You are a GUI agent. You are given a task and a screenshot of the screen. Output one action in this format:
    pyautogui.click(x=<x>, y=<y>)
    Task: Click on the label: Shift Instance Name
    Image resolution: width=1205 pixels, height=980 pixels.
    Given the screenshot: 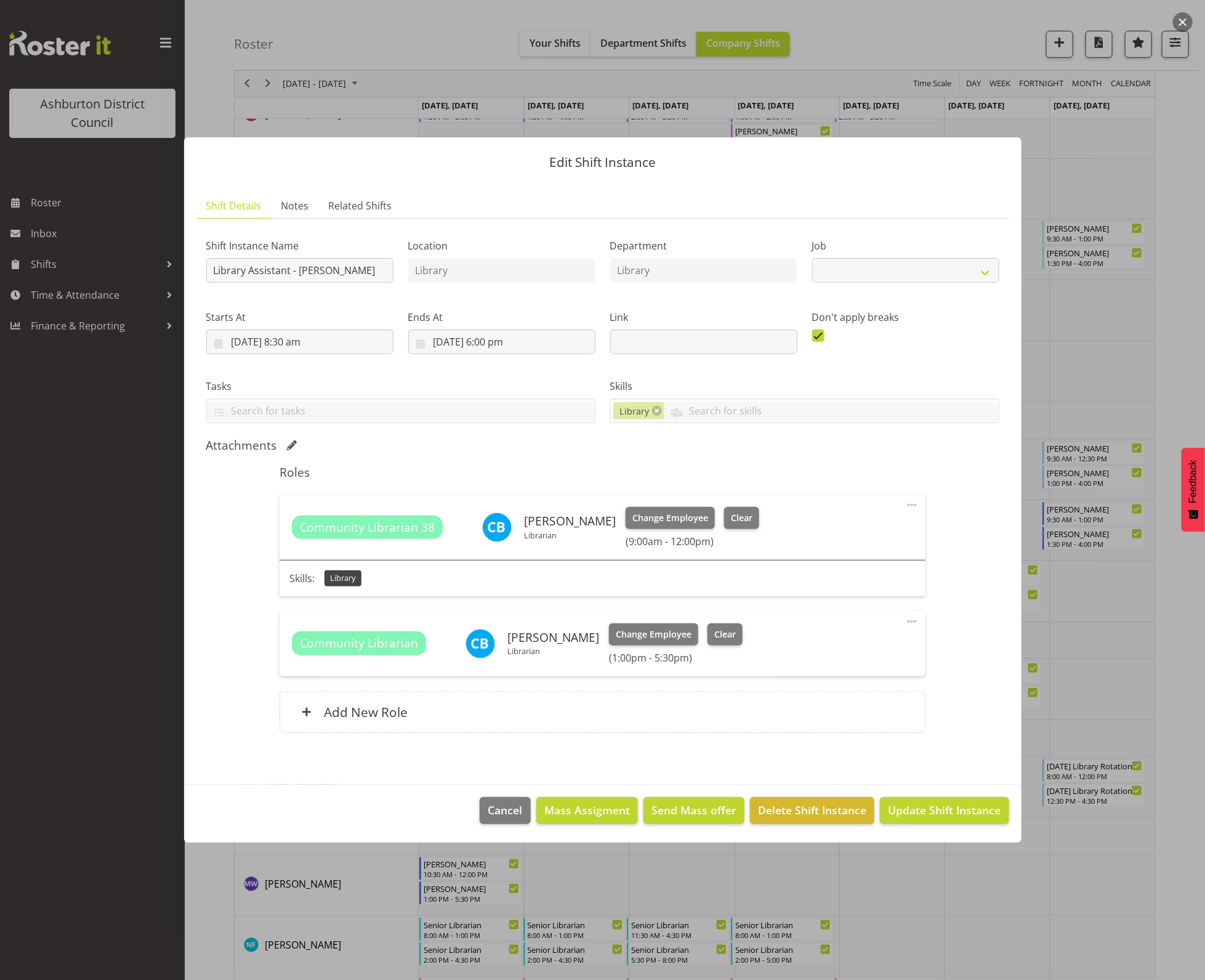 What is the action you would take?
    pyautogui.click(x=300, y=246)
    